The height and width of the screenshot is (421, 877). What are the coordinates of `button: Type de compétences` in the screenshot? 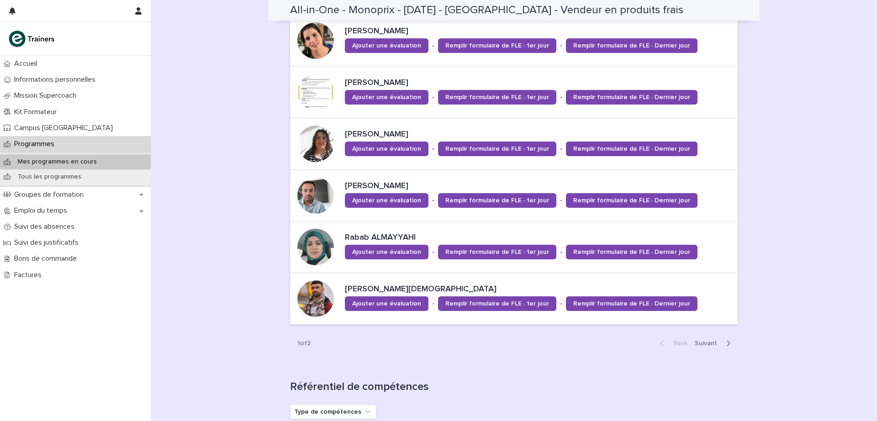 It's located at (333, 412).